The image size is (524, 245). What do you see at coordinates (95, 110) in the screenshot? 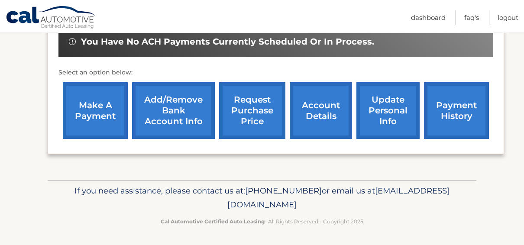
I see `a: make a payment` at bounding box center [95, 110].